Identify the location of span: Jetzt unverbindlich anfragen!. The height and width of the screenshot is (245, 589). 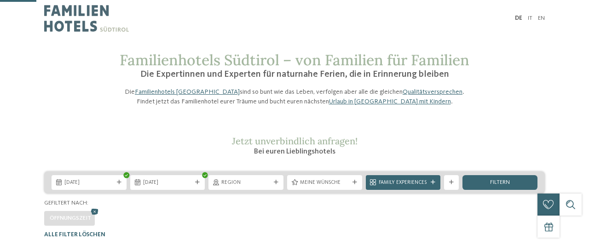
(294, 141).